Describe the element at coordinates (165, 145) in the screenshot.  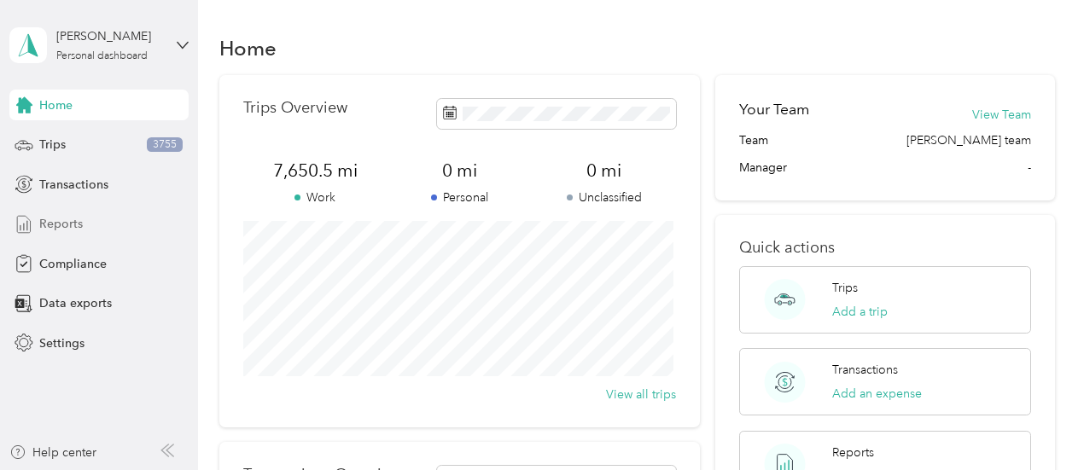
I see `span: 3755` at that location.